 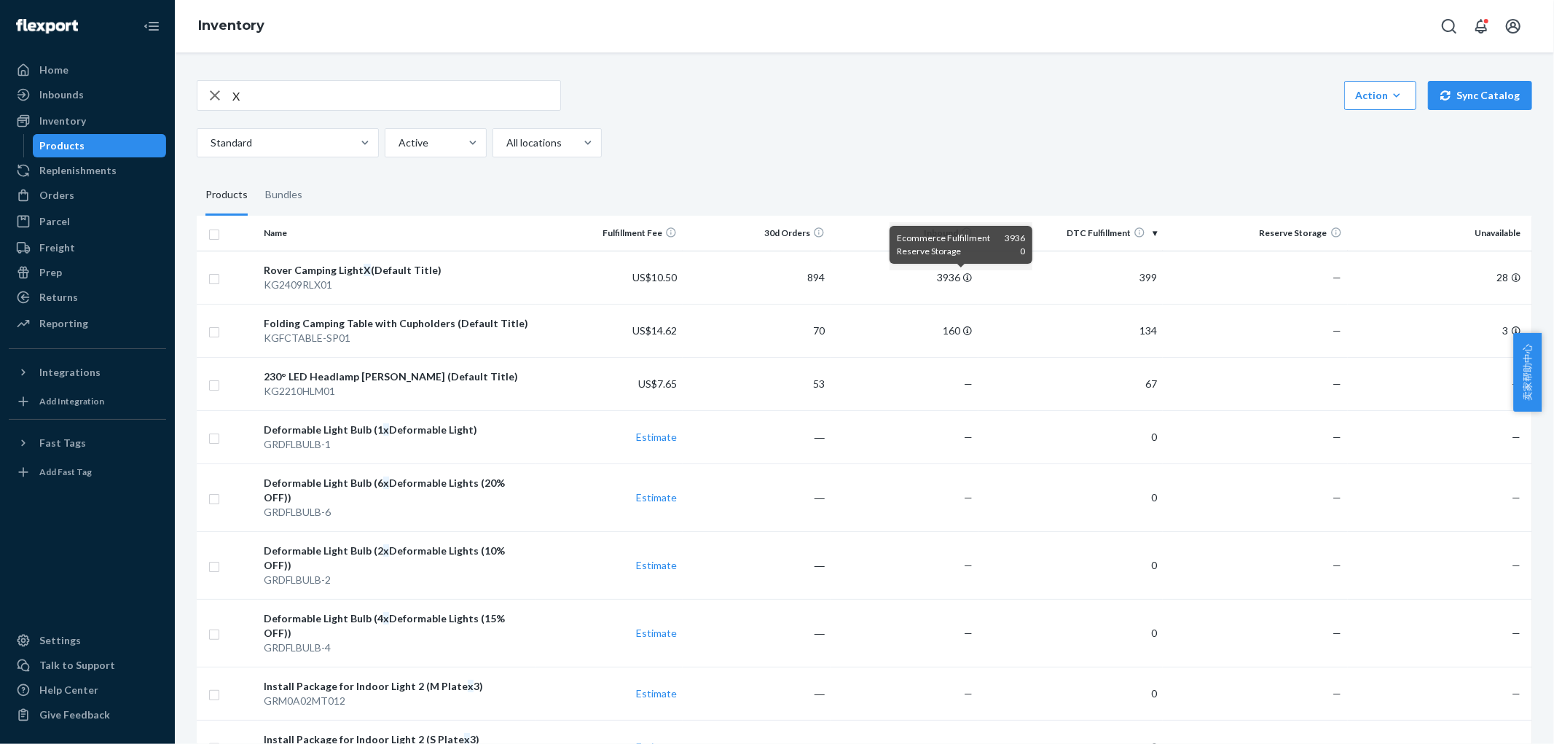 I want to click on th: Fulfillment Fee, so click(x=609, y=233).